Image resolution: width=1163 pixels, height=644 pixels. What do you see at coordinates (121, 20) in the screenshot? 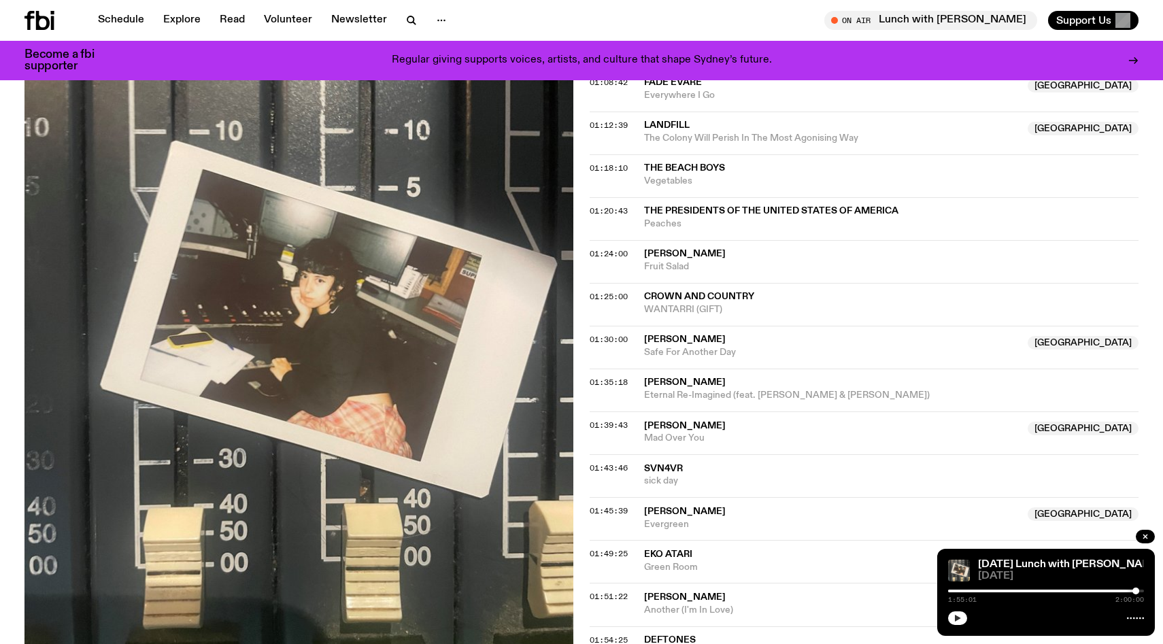
I see `a: Schedule` at bounding box center [121, 20].